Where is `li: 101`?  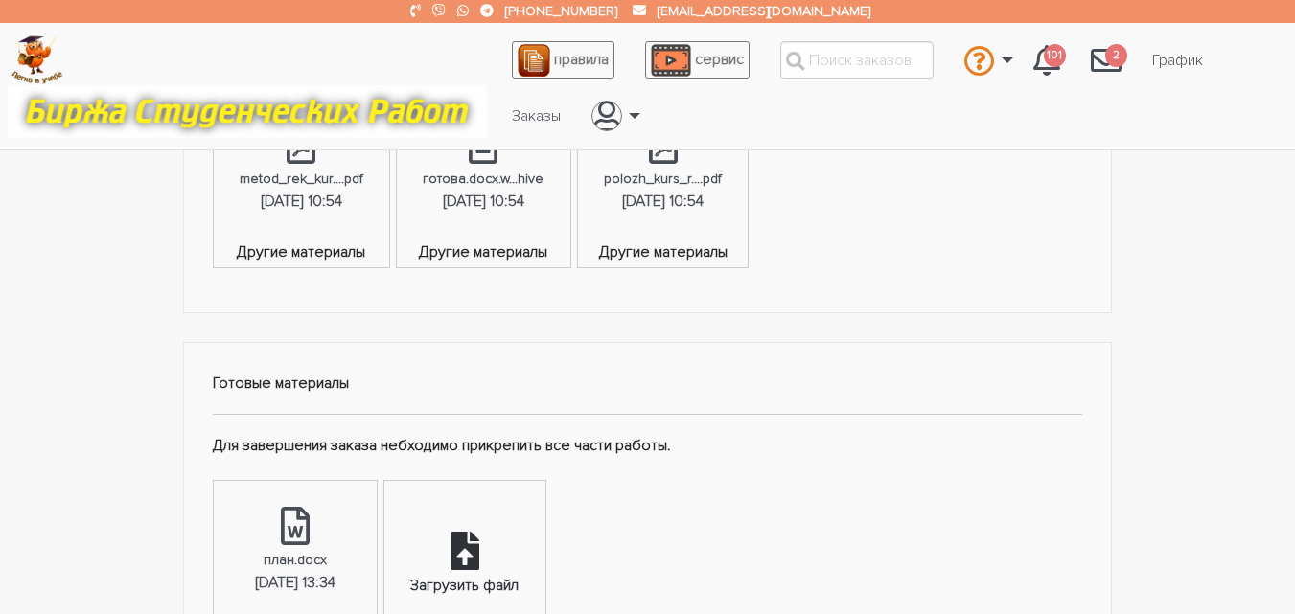
li: 101 is located at coordinates (1047, 60).